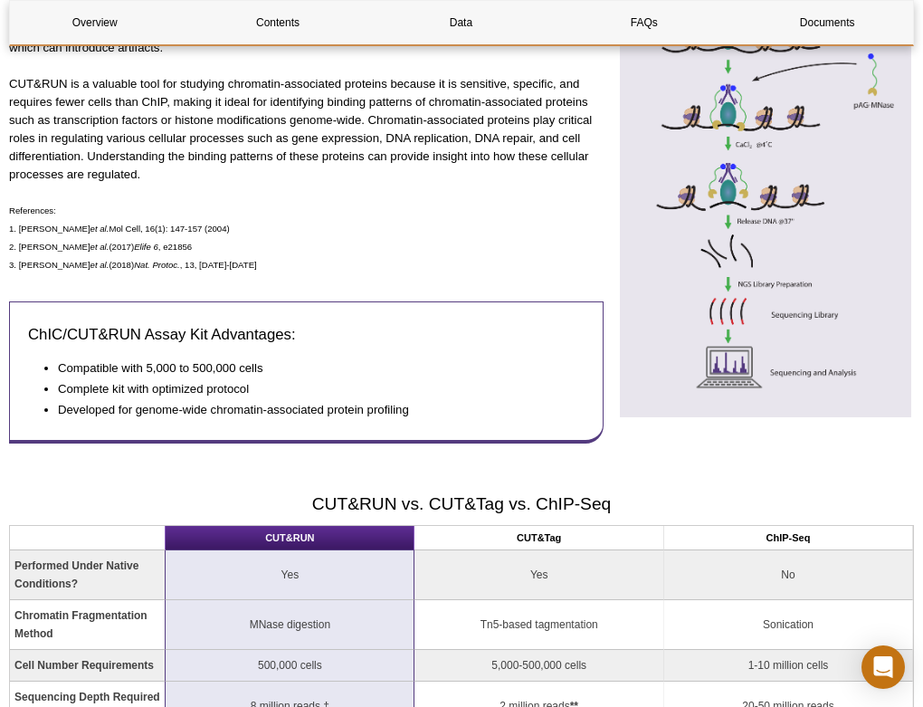  What do you see at coordinates (312, 410) in the screenshot?
I see `li: Developed for genome-wide chromatin-associated protein profiling` at bounding box center [312, 410].